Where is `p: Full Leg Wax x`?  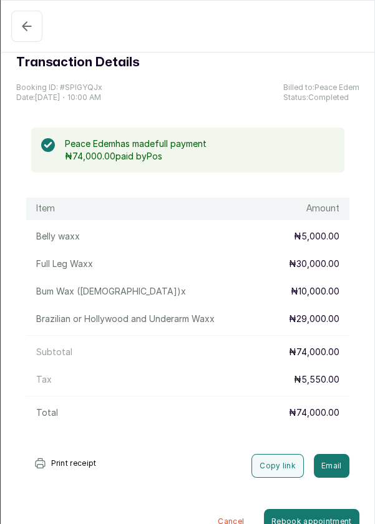 p: Full Leg Wax x is located at coordinates (64, 264).